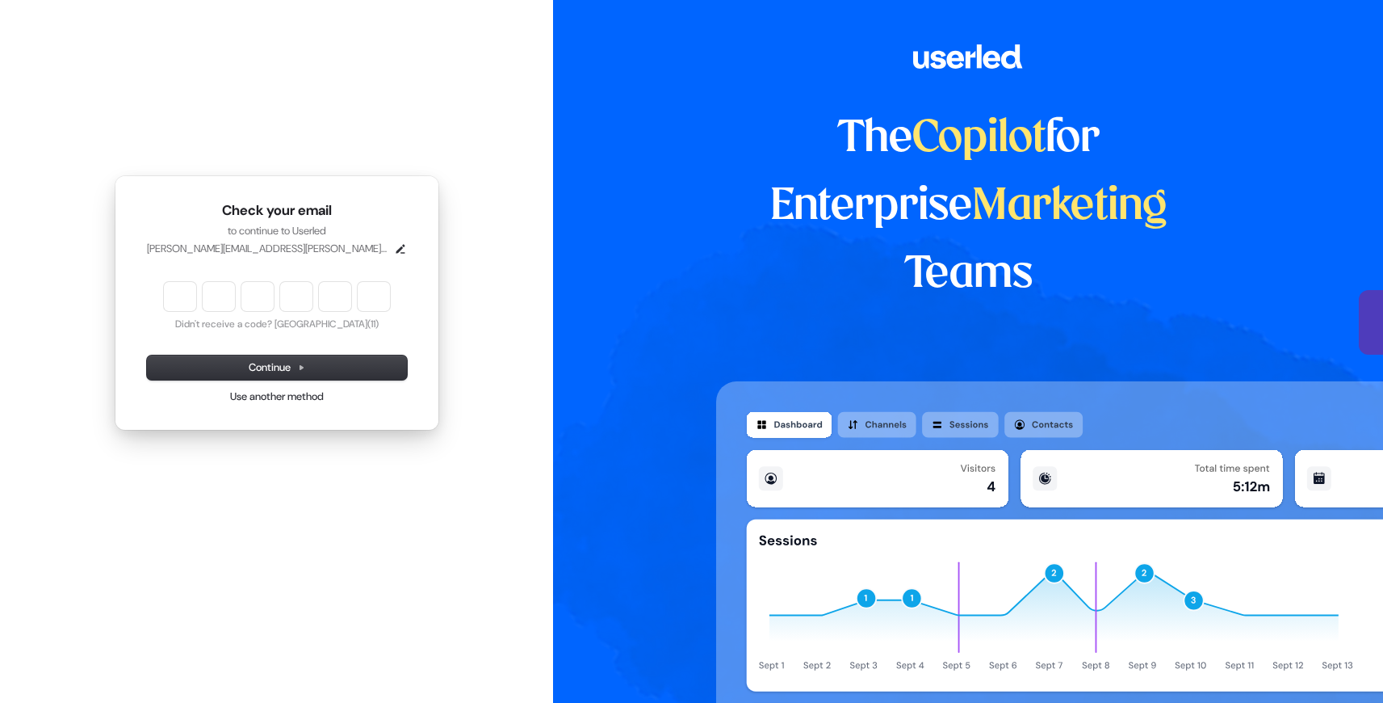 This screenshot has width=1383, height=703. I want to click on input: Enter verification code, so click(277, 296).